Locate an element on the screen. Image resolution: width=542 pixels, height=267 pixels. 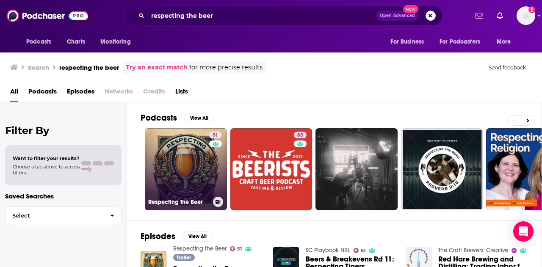
a: Podchaser - Follow, Share and Rate Podcasts is located at coordinates (47, 16).